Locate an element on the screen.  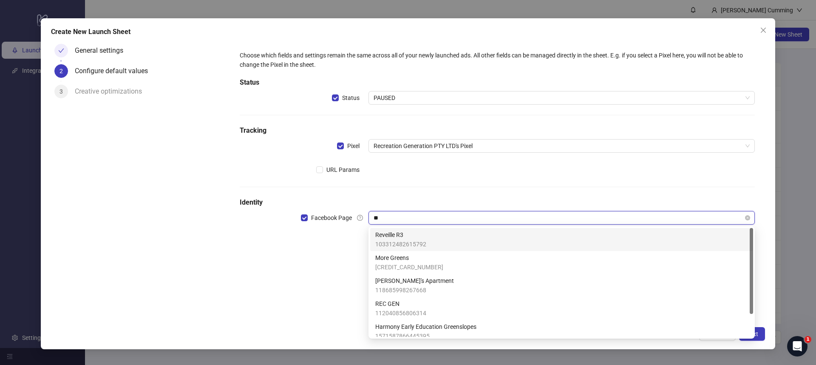
span: REC GEN is located at coordinates (401, 303).